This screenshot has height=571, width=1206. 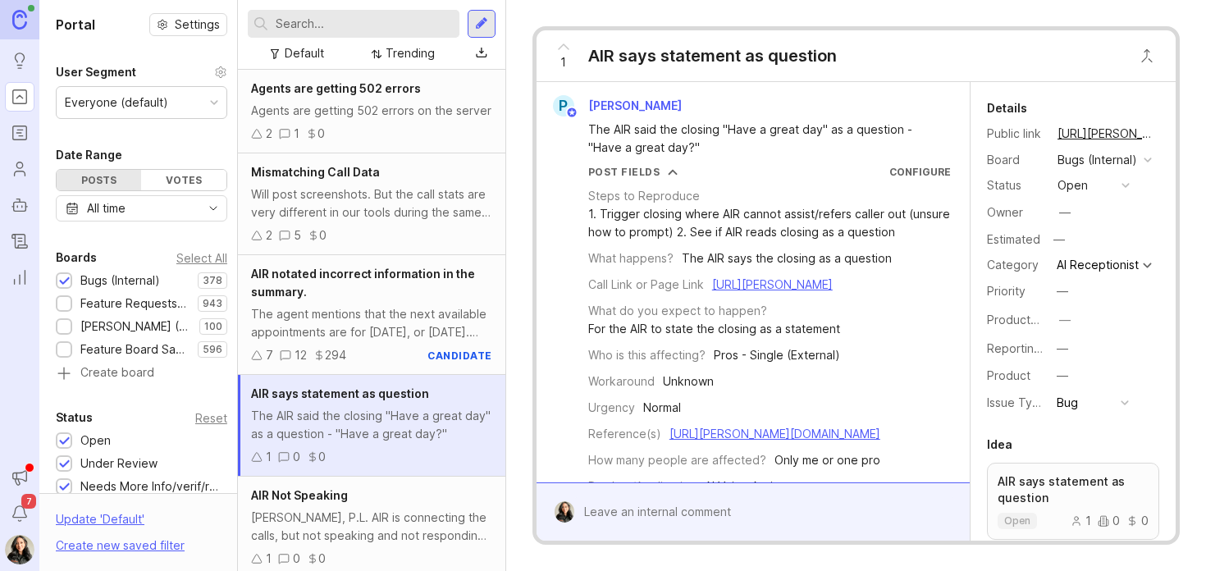 What do you see at coordinates (1073, 490) in the screenshot?
I see `p: AIR says statement as question` at bounding box center [1073, 490].